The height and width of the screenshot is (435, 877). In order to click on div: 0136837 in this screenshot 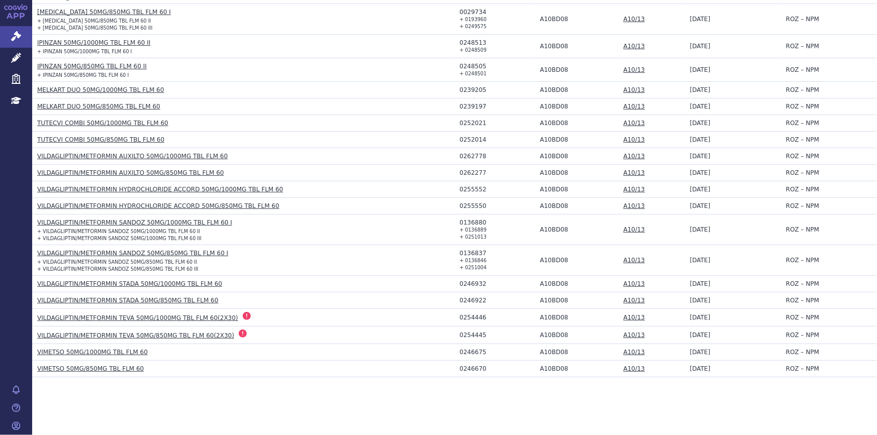, I will do `click(498, 253)`.